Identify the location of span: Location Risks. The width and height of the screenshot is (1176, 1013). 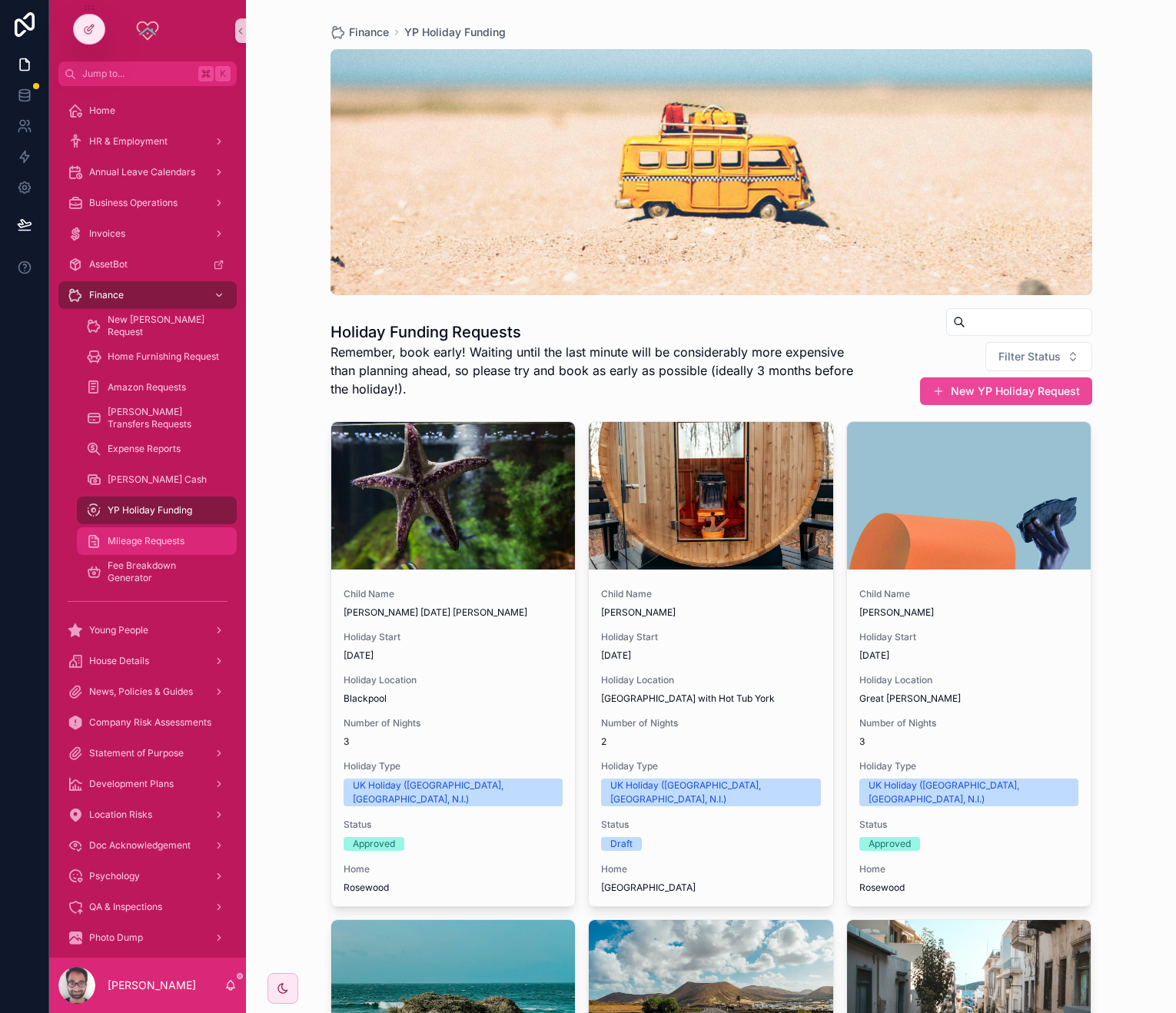
(120, 815).